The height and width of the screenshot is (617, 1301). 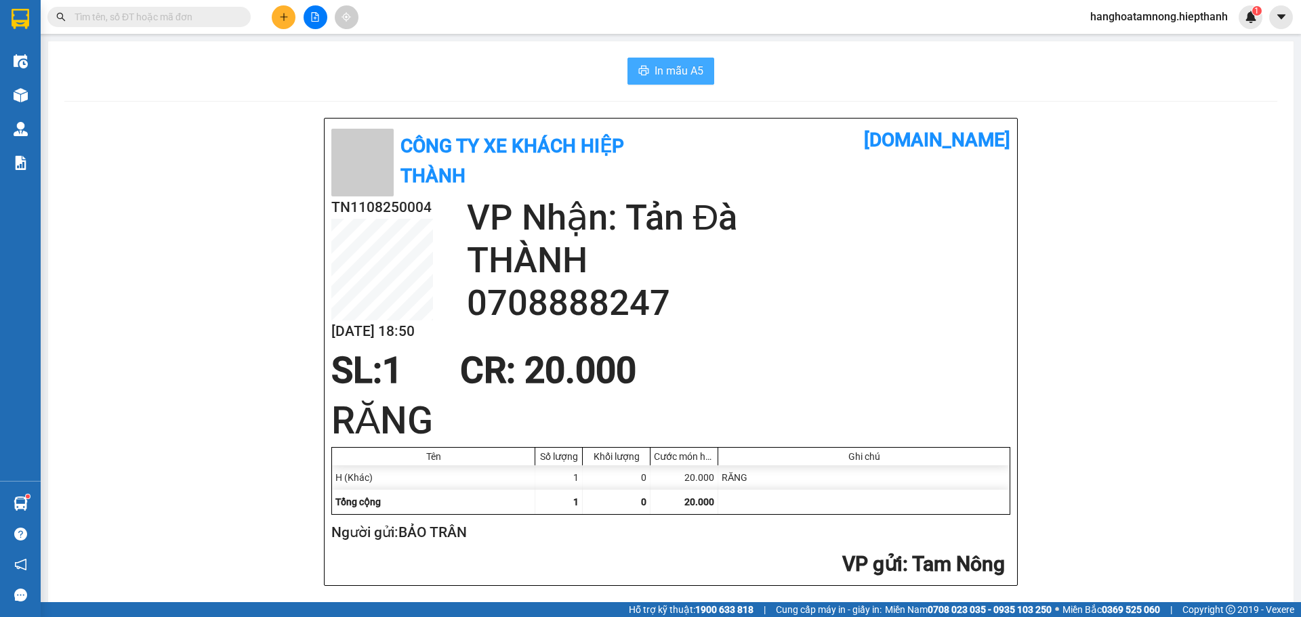 What do you see at coordinates (358, 502) in the screenshot?
I see `span: Tổng cộng` at bounding box center [358, 502].